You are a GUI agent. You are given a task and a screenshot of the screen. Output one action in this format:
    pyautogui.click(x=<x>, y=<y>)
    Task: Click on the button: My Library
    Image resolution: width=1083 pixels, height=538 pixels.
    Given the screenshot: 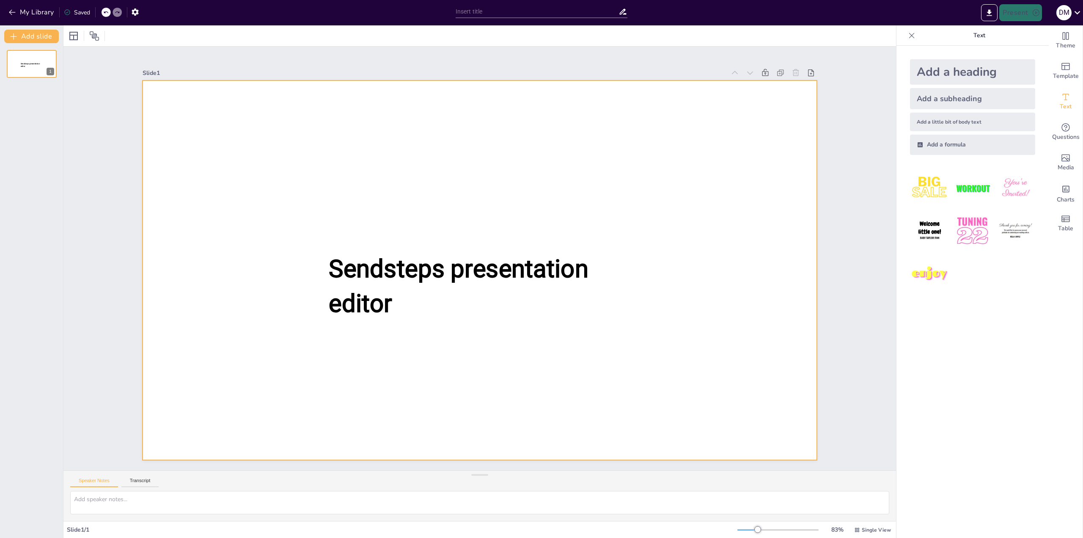 What is the action you would take?
    pyautogui.click(x=32, y=12)
    